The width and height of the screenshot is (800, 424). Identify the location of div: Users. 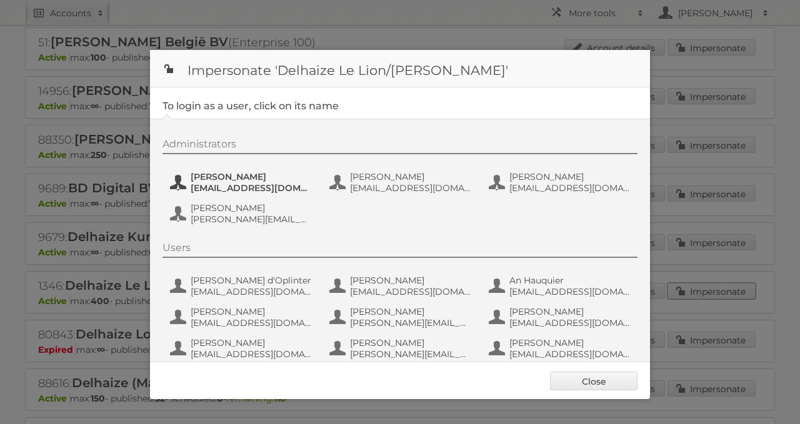
(400, 250).